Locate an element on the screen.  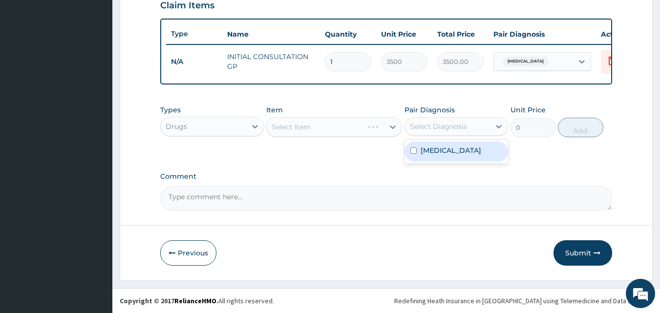
td: N/A is located at coordinates (194, 62).